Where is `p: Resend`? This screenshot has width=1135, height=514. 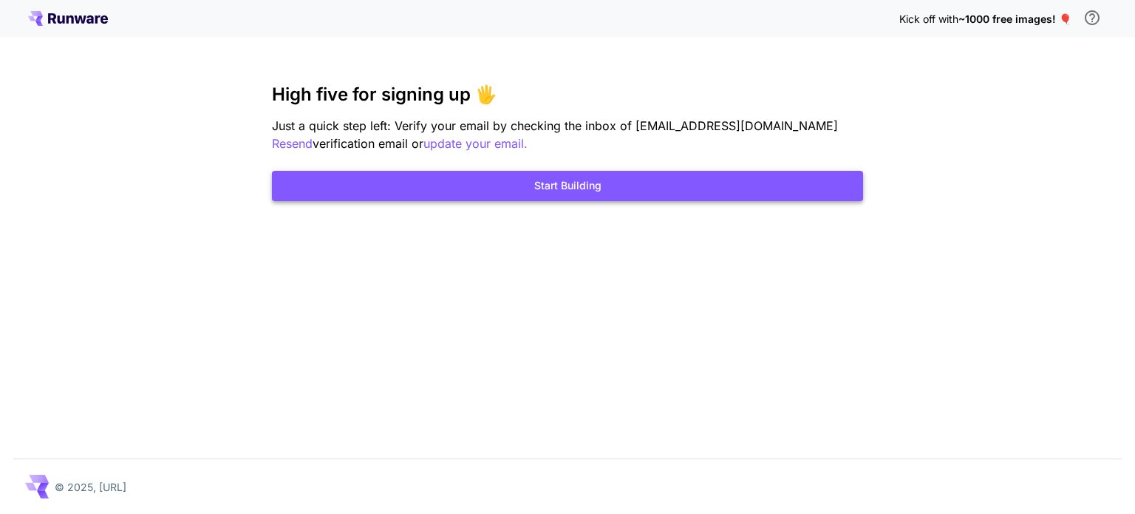
p: Resend is located at coordinates (292, 143).